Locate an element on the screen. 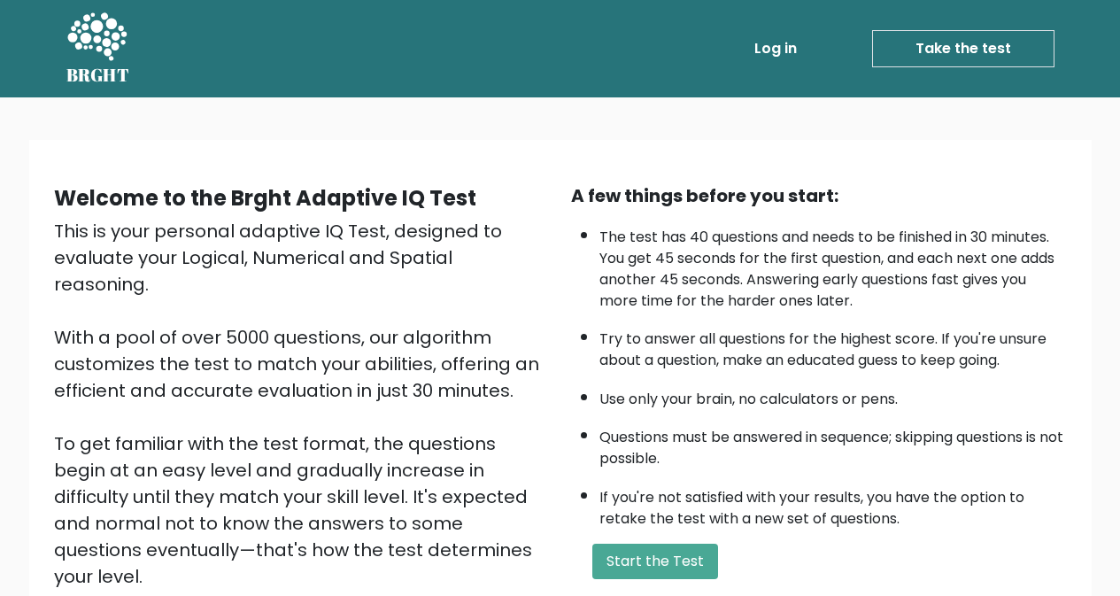 Image resolution: width=1120 pixels, height=596 pixels. li: The test has 40 questions and needs to be finished in 30 minutes. You get 45 seconds for the firs... is located at coordinates (833, 265).